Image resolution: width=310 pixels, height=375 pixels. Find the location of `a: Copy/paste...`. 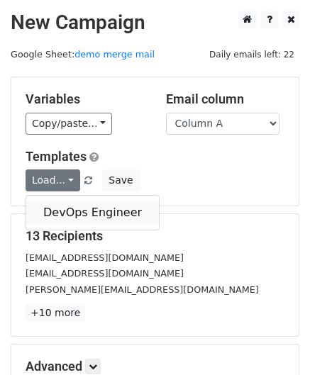

a: Copy/paste... is located at coordinates (69, 123).